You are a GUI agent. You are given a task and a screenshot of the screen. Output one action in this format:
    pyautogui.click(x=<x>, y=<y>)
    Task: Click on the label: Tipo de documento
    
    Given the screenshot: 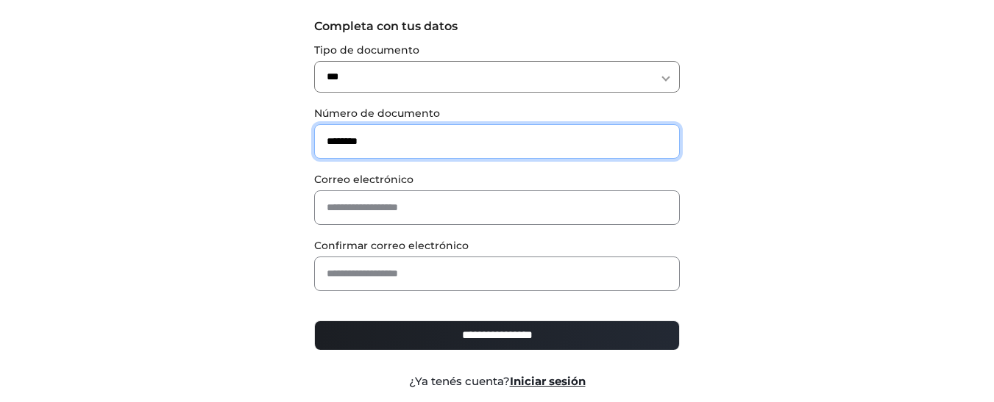 What is the action you would take?
    pyautogui.click(x=497, y=50)
    